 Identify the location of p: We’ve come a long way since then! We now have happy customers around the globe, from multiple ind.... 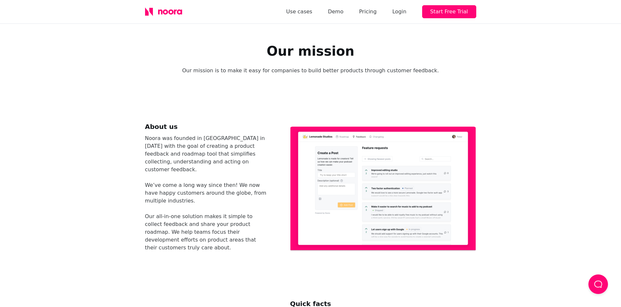
(207, 193).